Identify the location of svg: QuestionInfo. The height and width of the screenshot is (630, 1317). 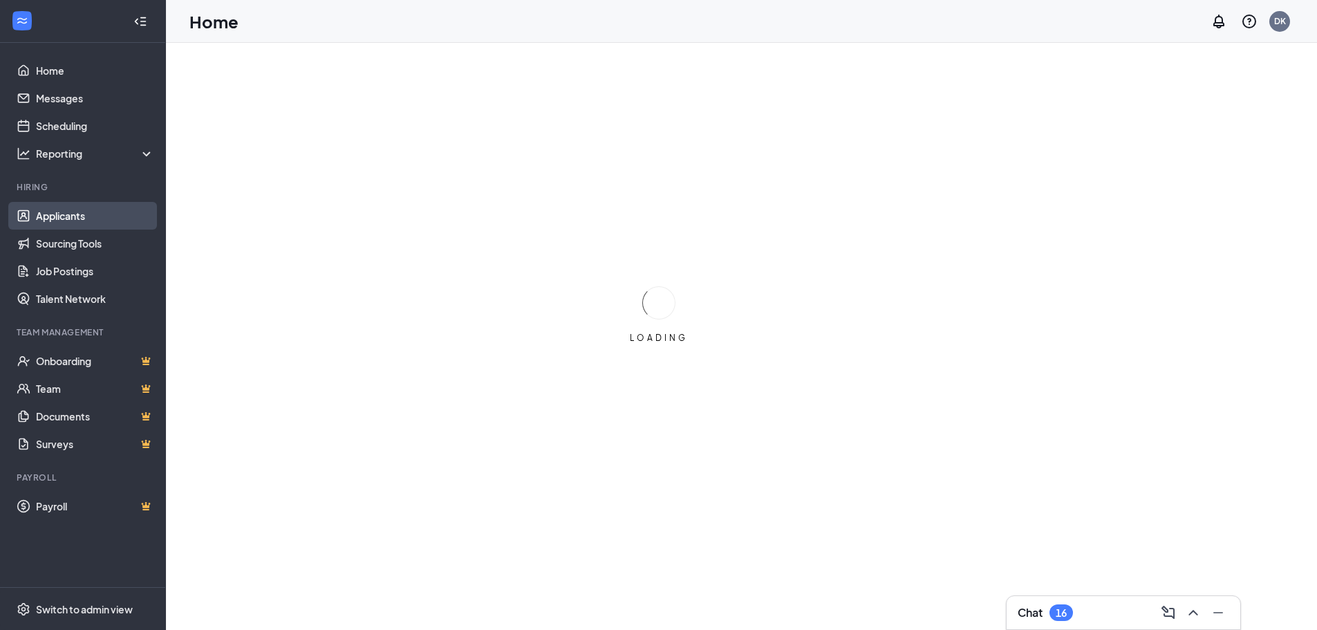
(1249, 21).